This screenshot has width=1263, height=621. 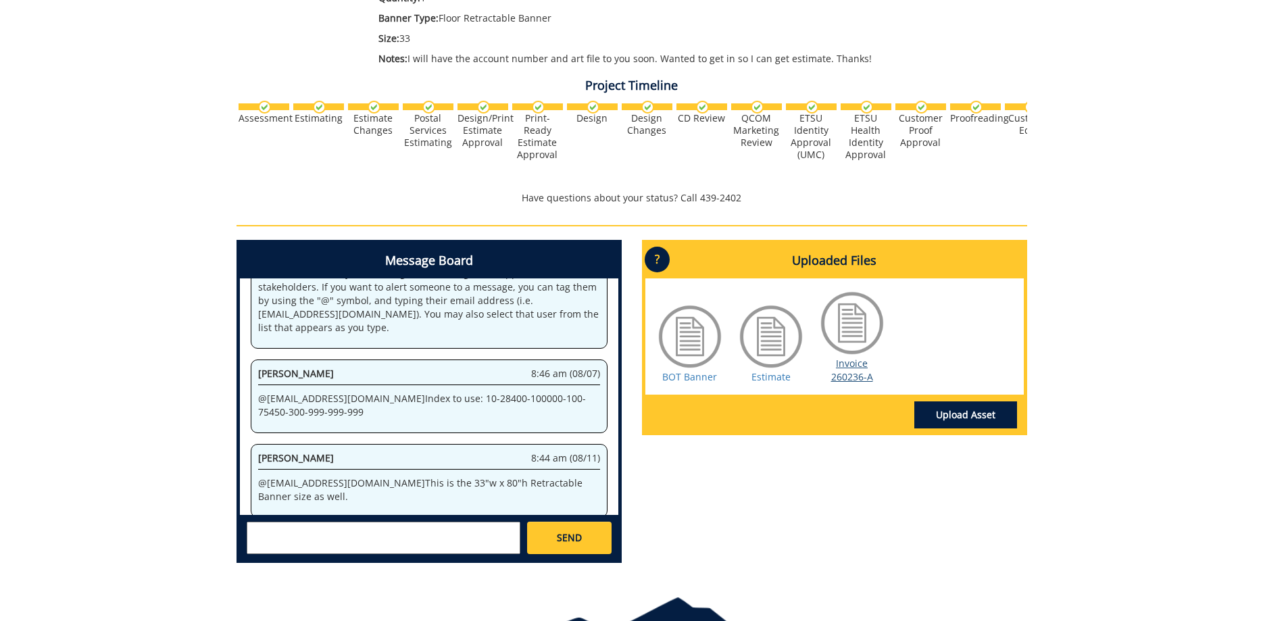 What do you see at coordinates (771, 376) in the screenshot?
I see `a: Estimate` at bounding box center [771, 376].